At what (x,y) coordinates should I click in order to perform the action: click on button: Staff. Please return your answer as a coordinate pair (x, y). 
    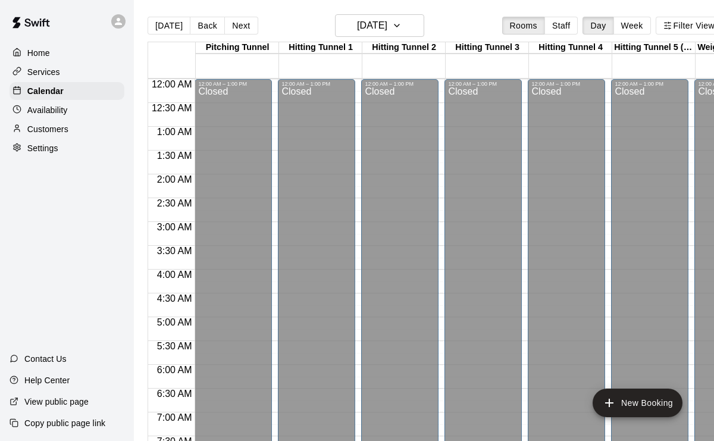
    Looking at the image, I should click on (561, 26).